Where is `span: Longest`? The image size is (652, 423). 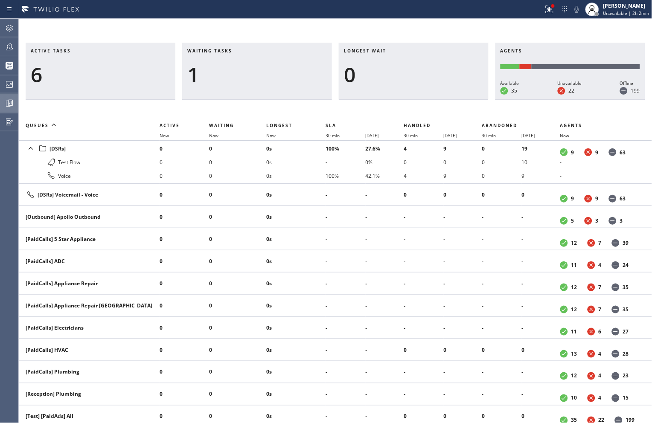
span: Longest is located at coordinates (279, 125).